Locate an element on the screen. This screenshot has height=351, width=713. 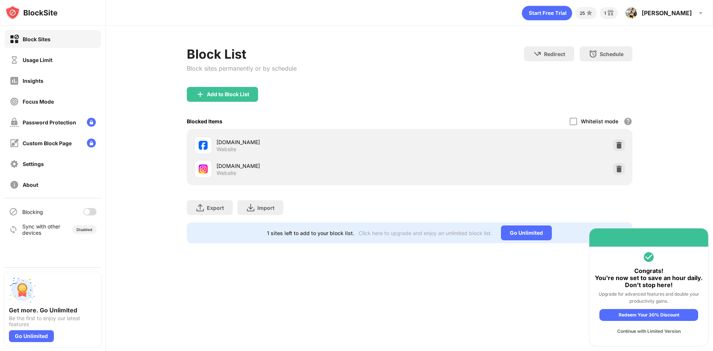
img: insights-off.svg is located at coordinates (14, 81).